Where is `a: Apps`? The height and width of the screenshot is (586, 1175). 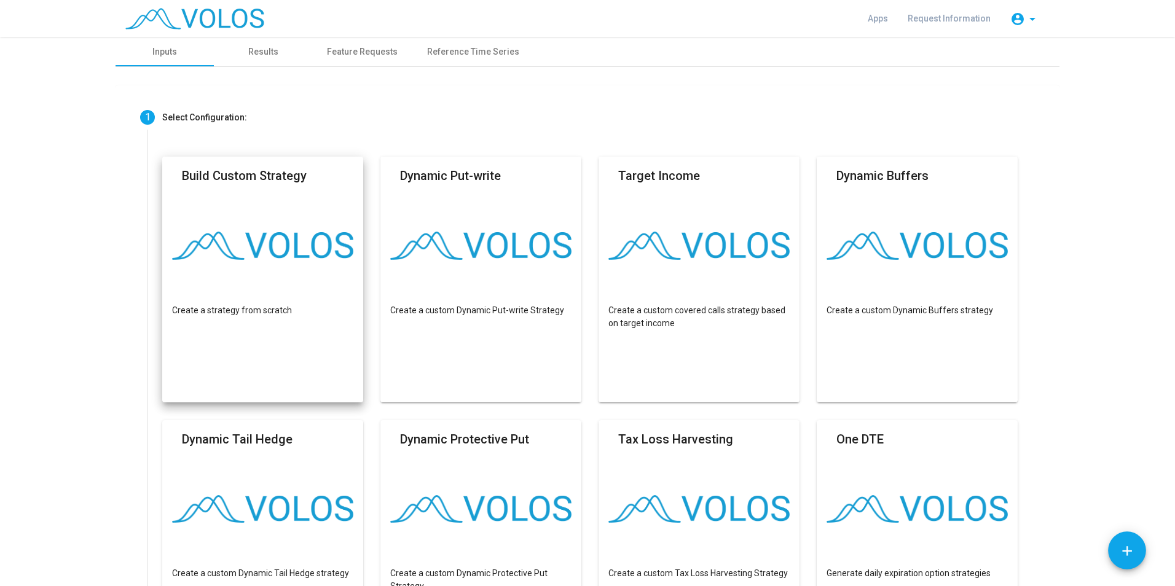
a: Apps is located at coordinates (878, 18).